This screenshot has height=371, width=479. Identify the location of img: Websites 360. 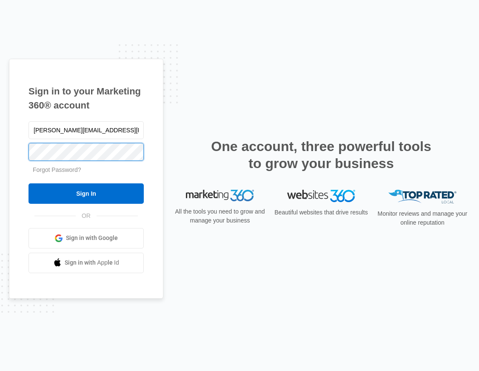
(321, 196).